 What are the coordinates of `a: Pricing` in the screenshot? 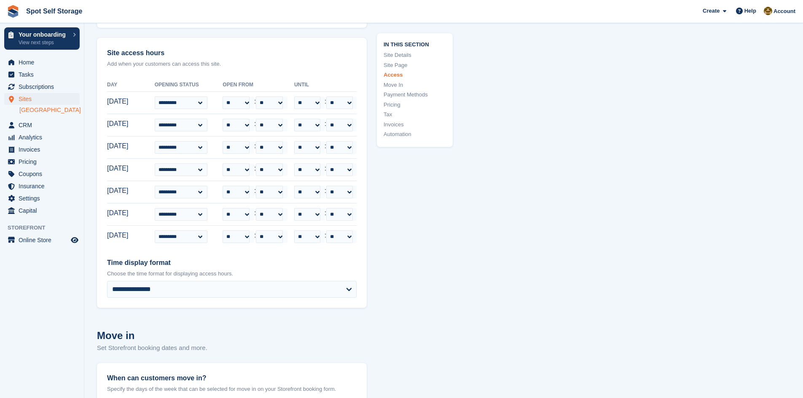 It's located at (415, 104).